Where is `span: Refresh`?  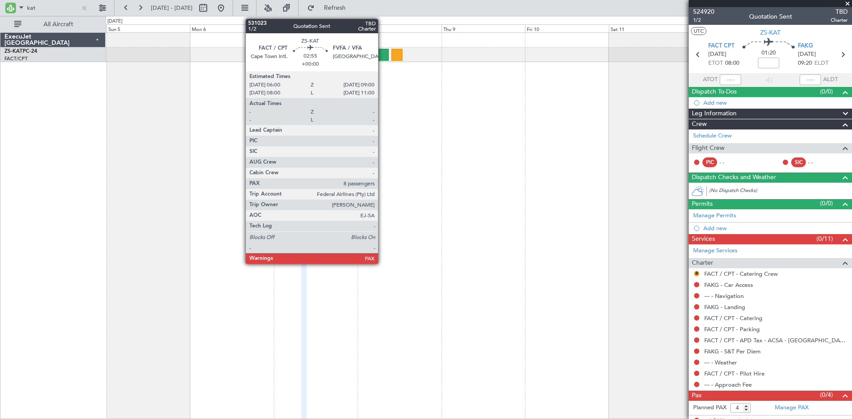 span: Refresh is located at coordinates (335, 8).